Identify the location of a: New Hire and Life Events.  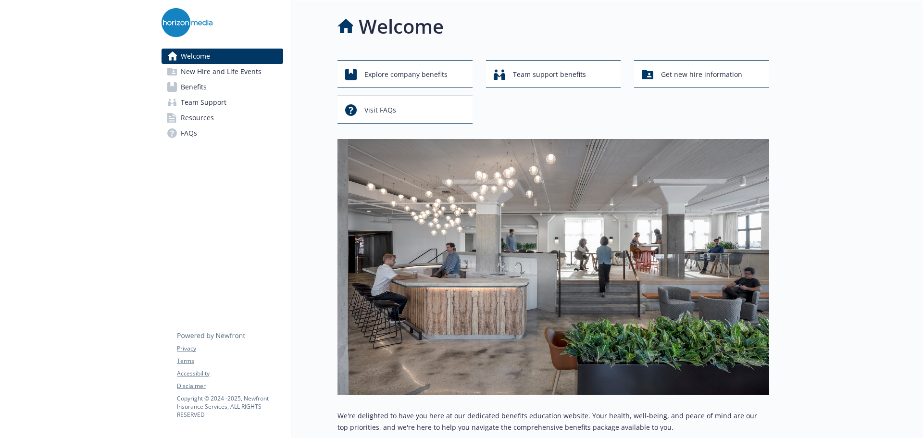
(222, 72).